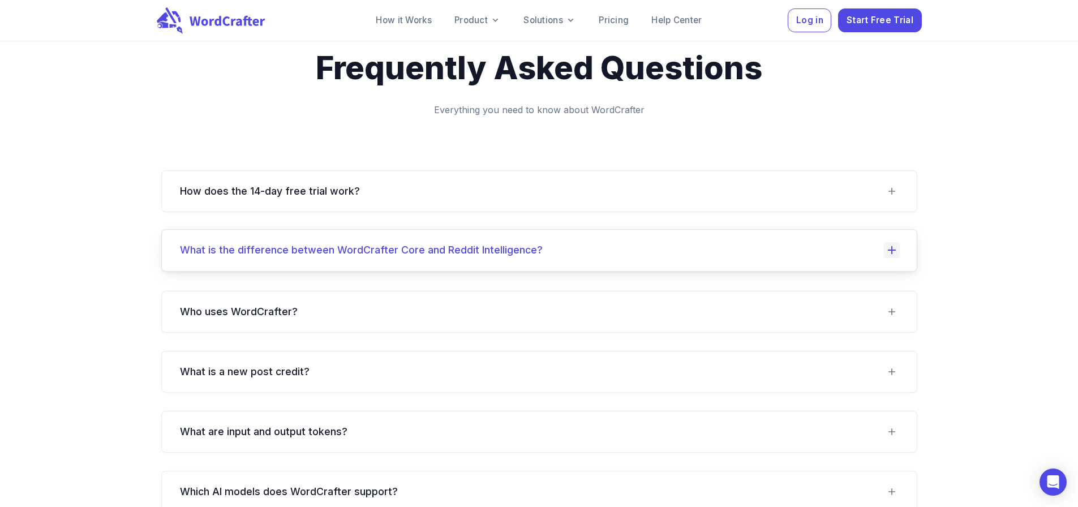 Image resolution: width=1078 pixels, height=507 pixels. I want to click on a: Pricing, so click(614, 20).